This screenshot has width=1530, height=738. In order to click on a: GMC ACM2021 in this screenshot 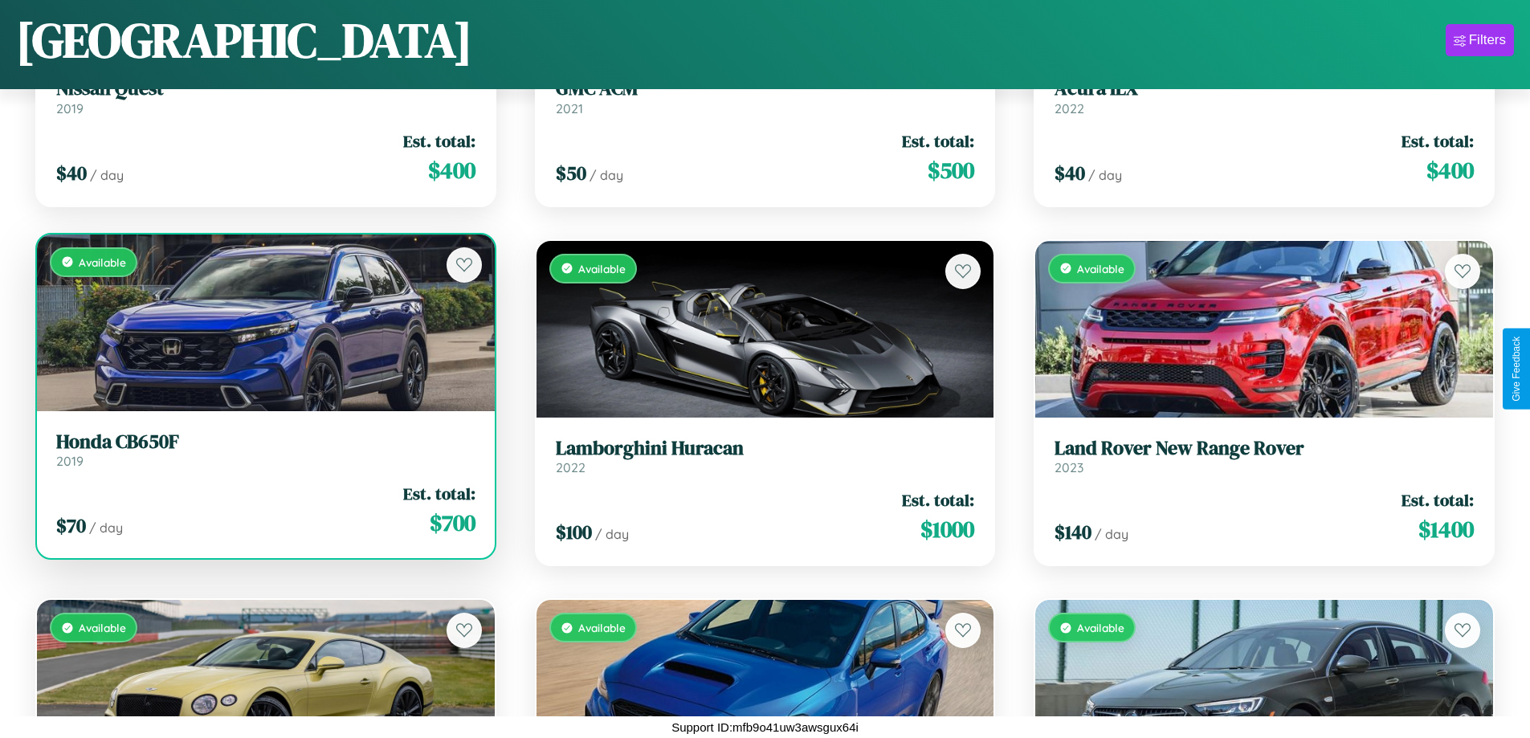, I will do `click(765, 96)`.